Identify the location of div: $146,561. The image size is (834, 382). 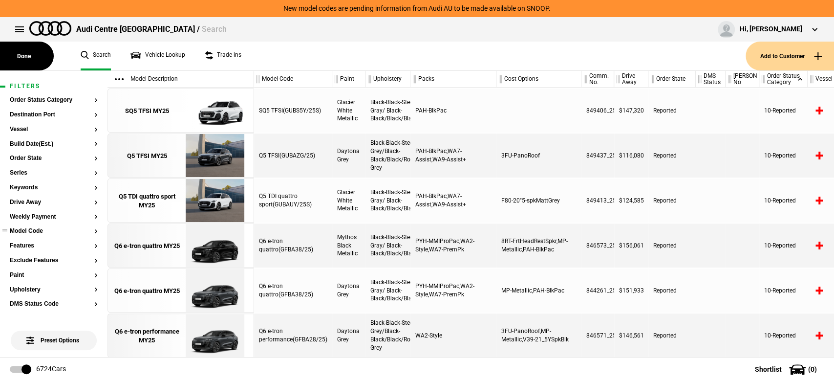
(631, 335).